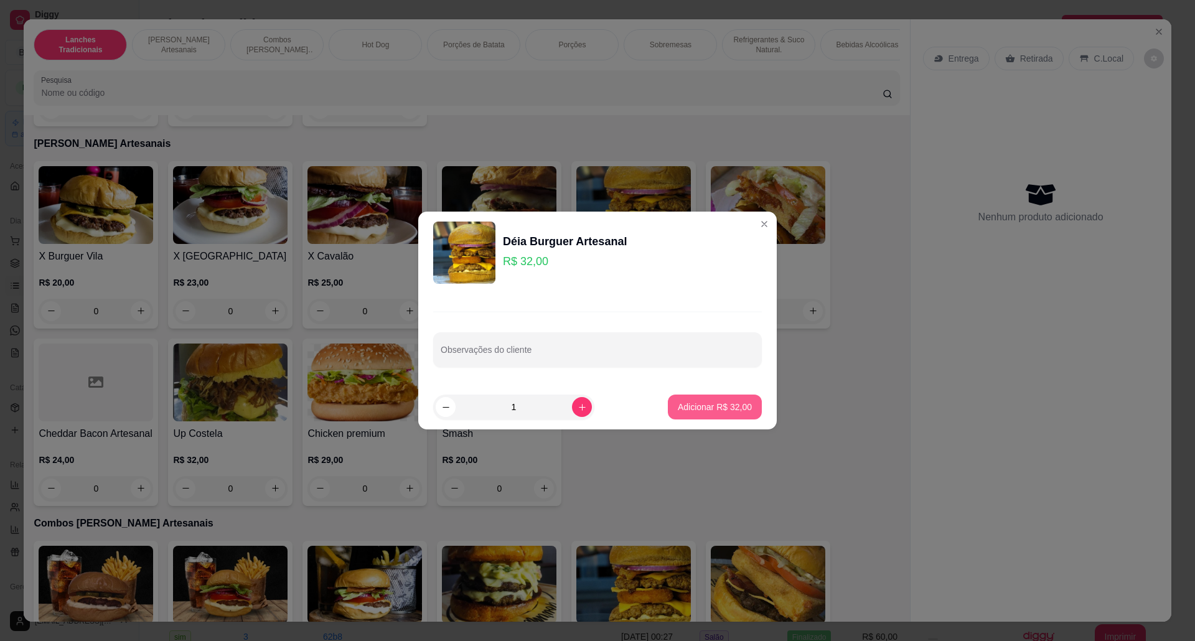  What do you see at coordinates (446, 407) in the screenshot?
I see `button: decrease-product-quantity` at bounding box center [446, 407].